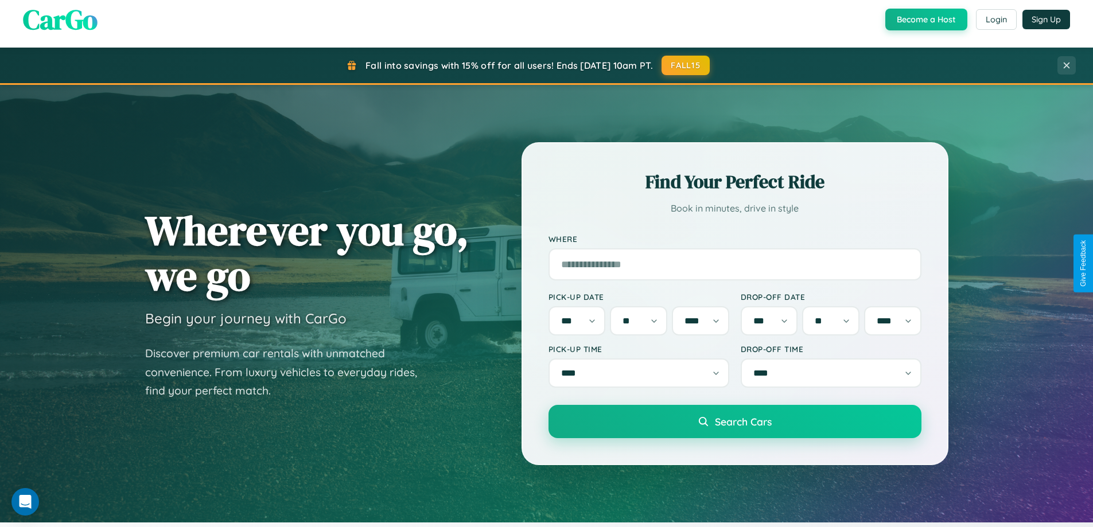  I want to click on h3: Begin your journey with CarGo, so click(246, 318).